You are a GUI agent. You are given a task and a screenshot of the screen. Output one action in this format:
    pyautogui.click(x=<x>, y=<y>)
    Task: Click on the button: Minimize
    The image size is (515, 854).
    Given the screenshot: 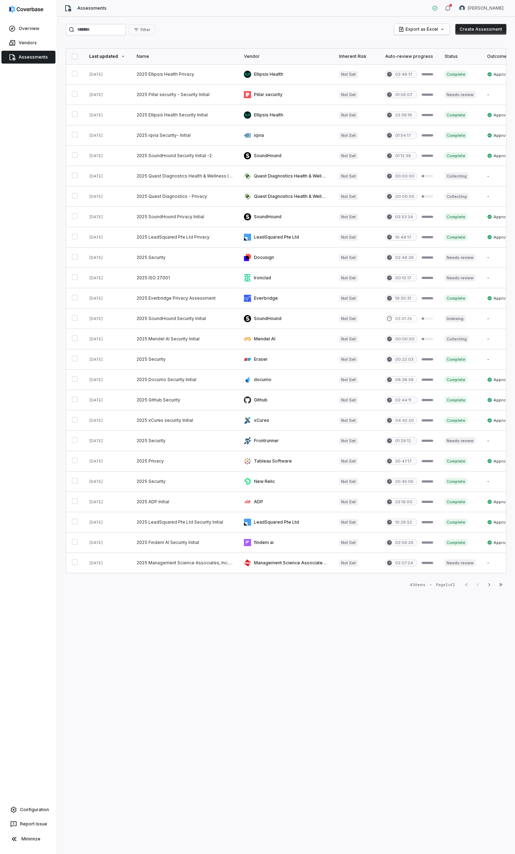 What is the action you would take?
    pyautogui.click(x=28, y=839)
    